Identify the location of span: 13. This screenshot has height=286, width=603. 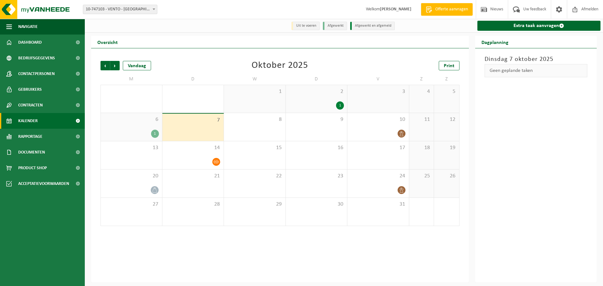
(131, 148).